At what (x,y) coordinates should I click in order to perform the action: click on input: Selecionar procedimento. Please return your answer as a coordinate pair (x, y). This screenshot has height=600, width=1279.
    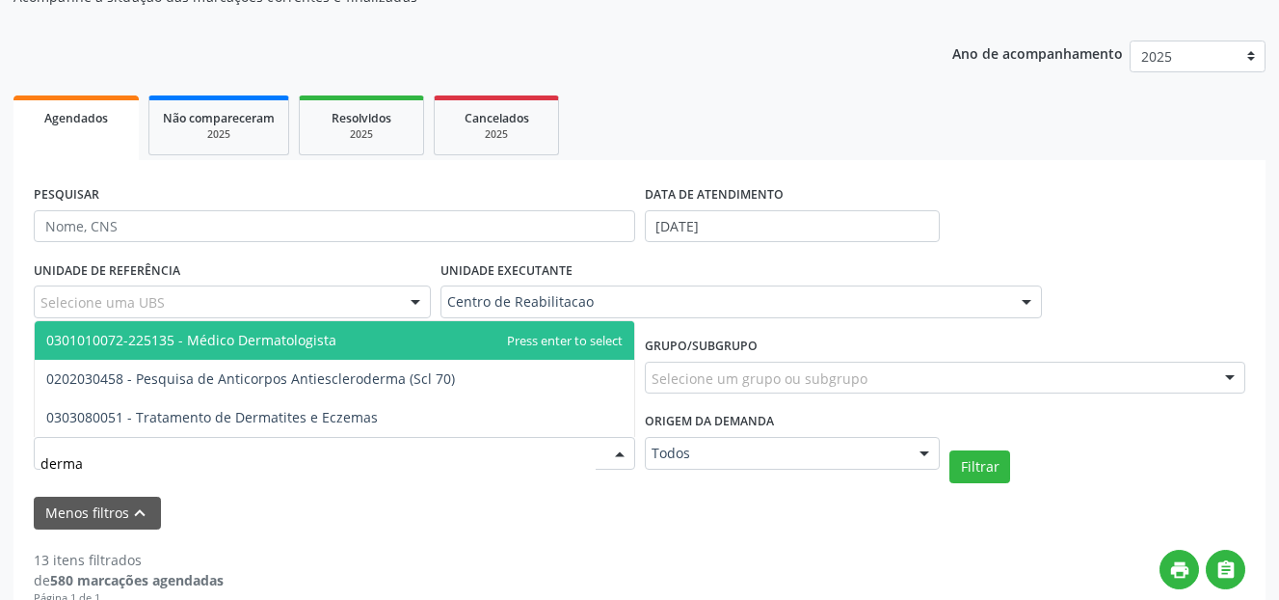
    Looking at the image, I should click on (318, 463).